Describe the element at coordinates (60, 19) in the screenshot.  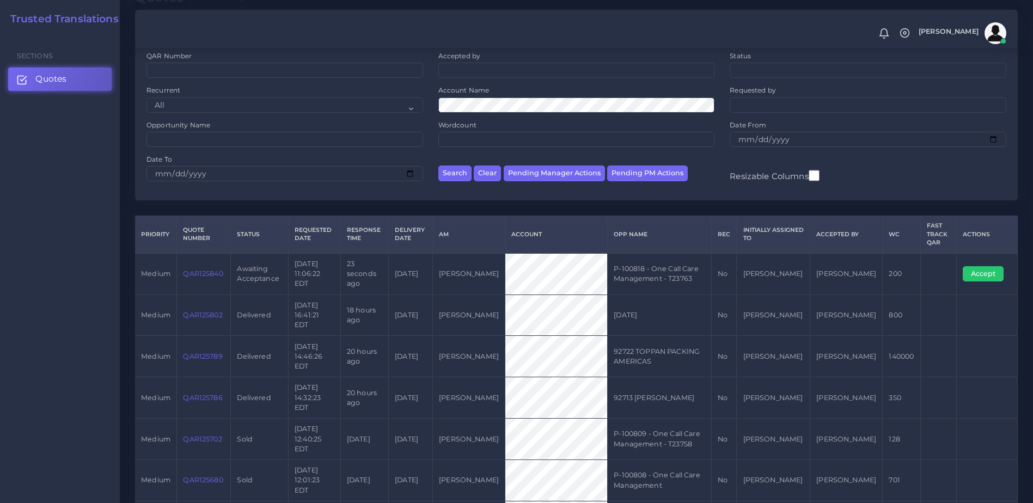
I see `a: Trusted Translations` at that location.